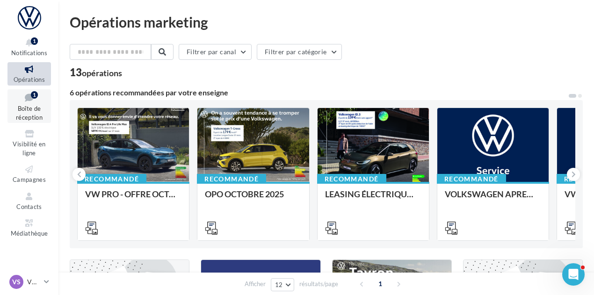 The image size is (594, 295). What do you see at coordinates (493, 199) in the screenshot?
I see `div: VOLKSWAGEN APRES-VENTE` at bounding box center [493, 199].